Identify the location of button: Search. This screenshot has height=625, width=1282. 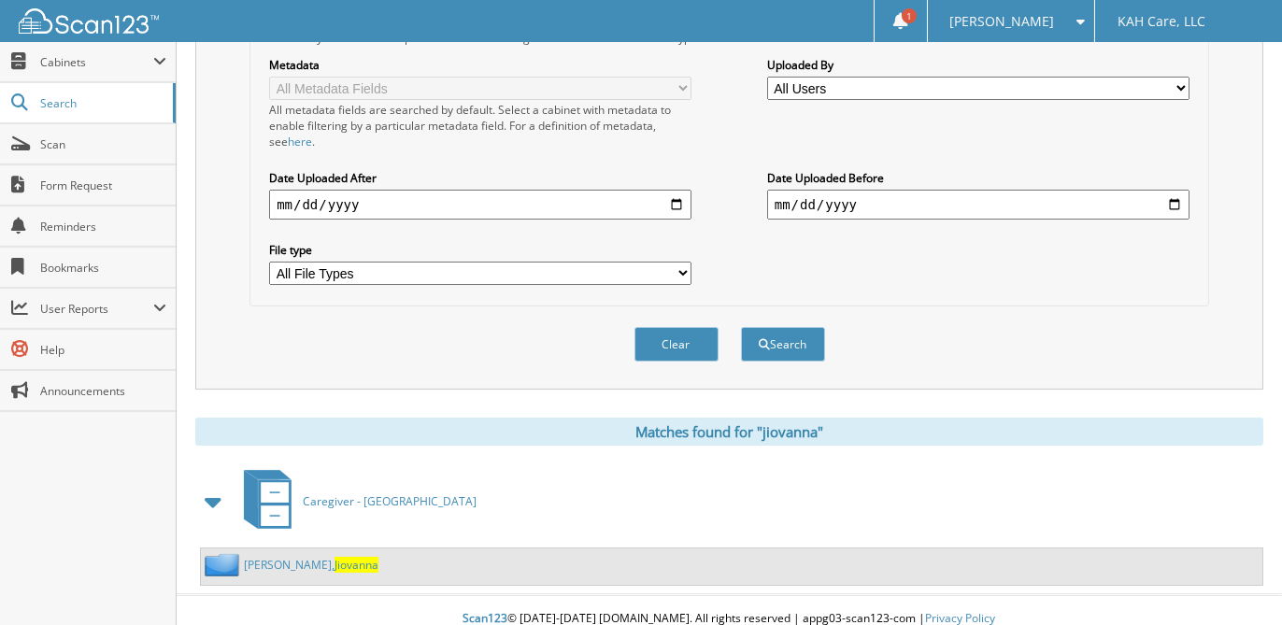
(783, 344).